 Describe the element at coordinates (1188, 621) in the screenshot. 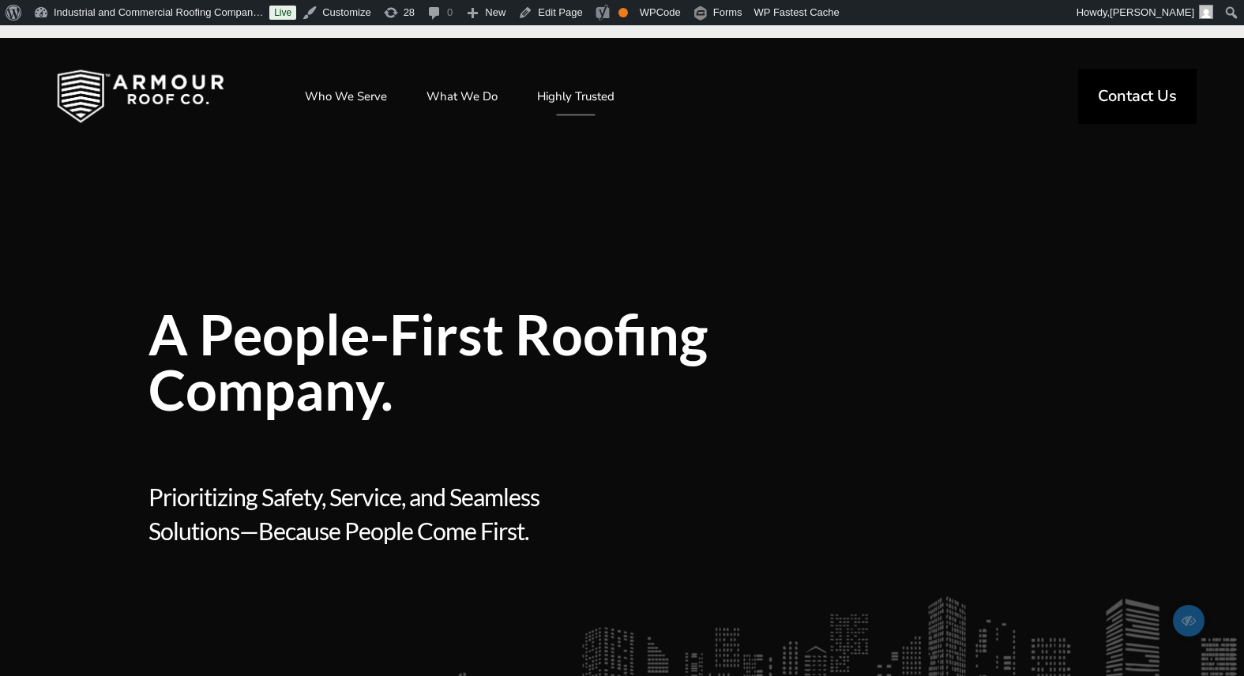

I see `span: Edit/Preview` at that location.